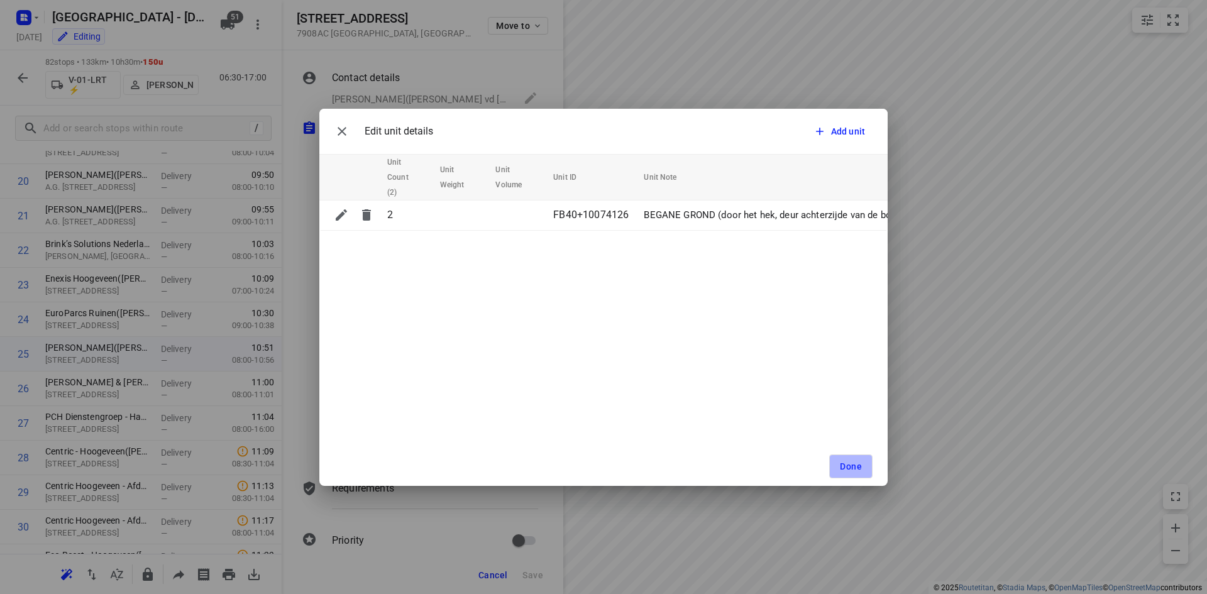  Describe the element at coordinates (381, 131) in the screenshot. I see `div: Edit unit details` at that location.